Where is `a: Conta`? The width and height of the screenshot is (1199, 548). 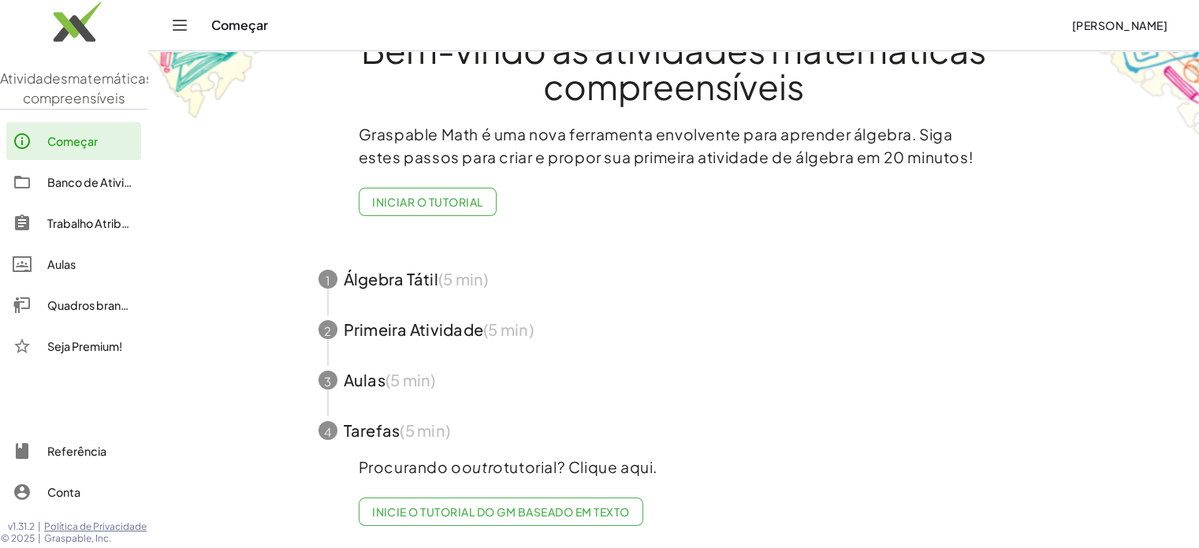
a: Conta is located at coordinates (73, 492).